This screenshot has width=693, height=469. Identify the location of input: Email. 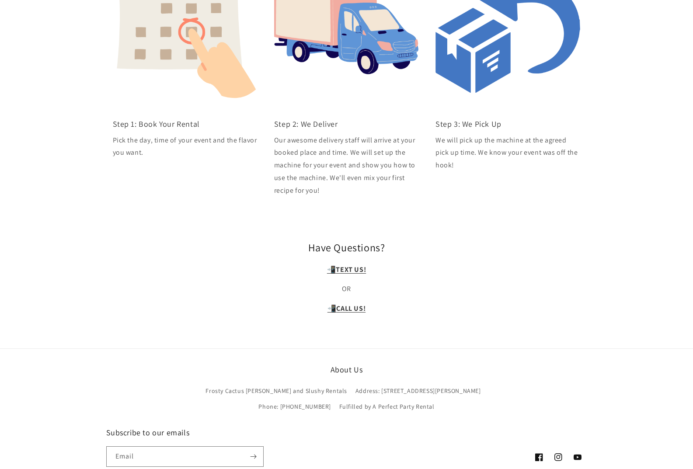
(185, 456).